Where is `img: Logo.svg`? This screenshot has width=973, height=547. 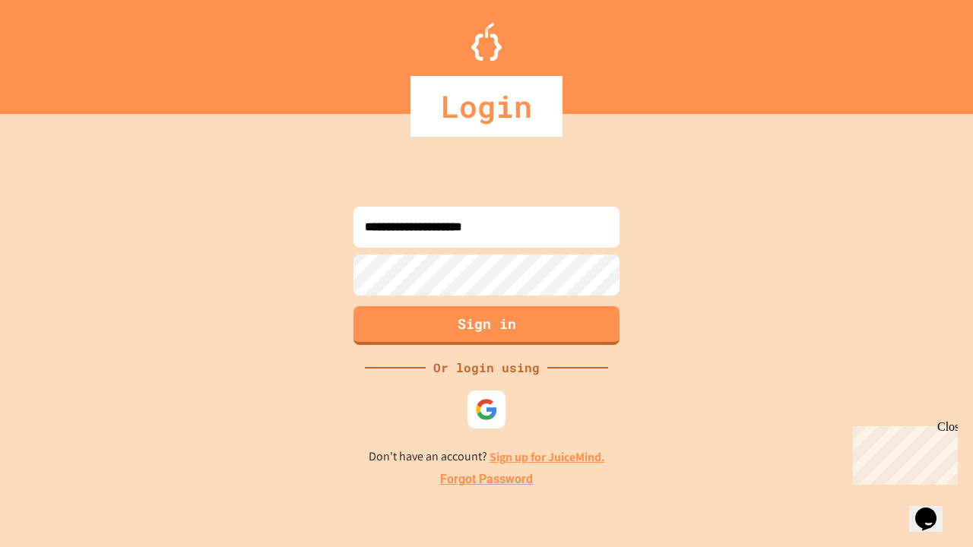 img: Logo.svg is located at coordinates (486, 42).